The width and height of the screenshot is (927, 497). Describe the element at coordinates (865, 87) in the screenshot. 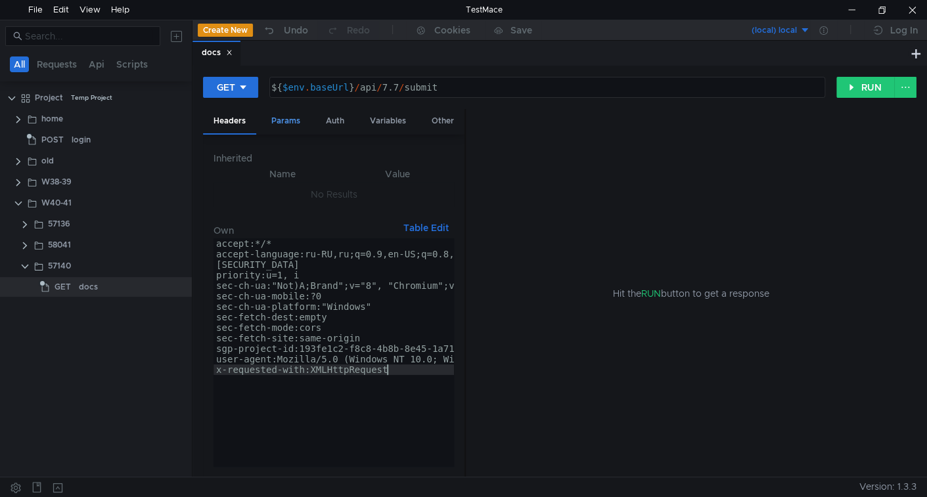

I see `button: RUN` at that location.